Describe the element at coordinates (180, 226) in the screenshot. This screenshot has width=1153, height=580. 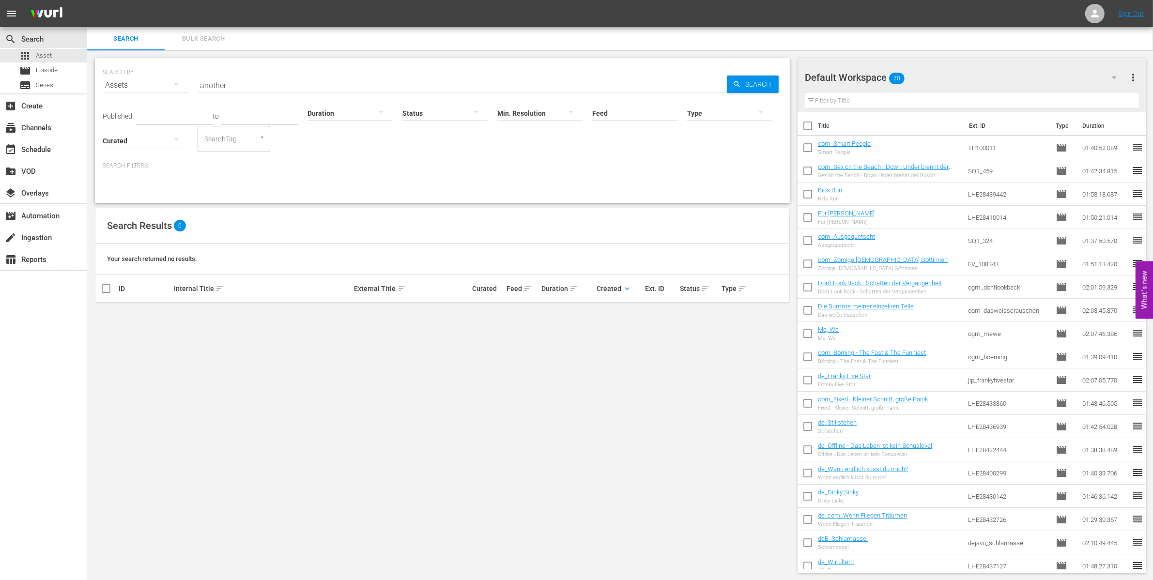
I see `span: 0` at that location.